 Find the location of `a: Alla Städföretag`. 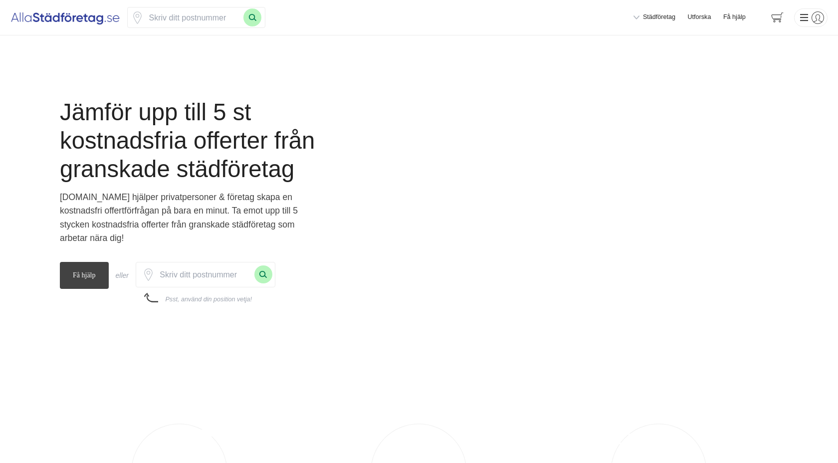

a: Alla Städföretag is located at coordinates (65, 17).